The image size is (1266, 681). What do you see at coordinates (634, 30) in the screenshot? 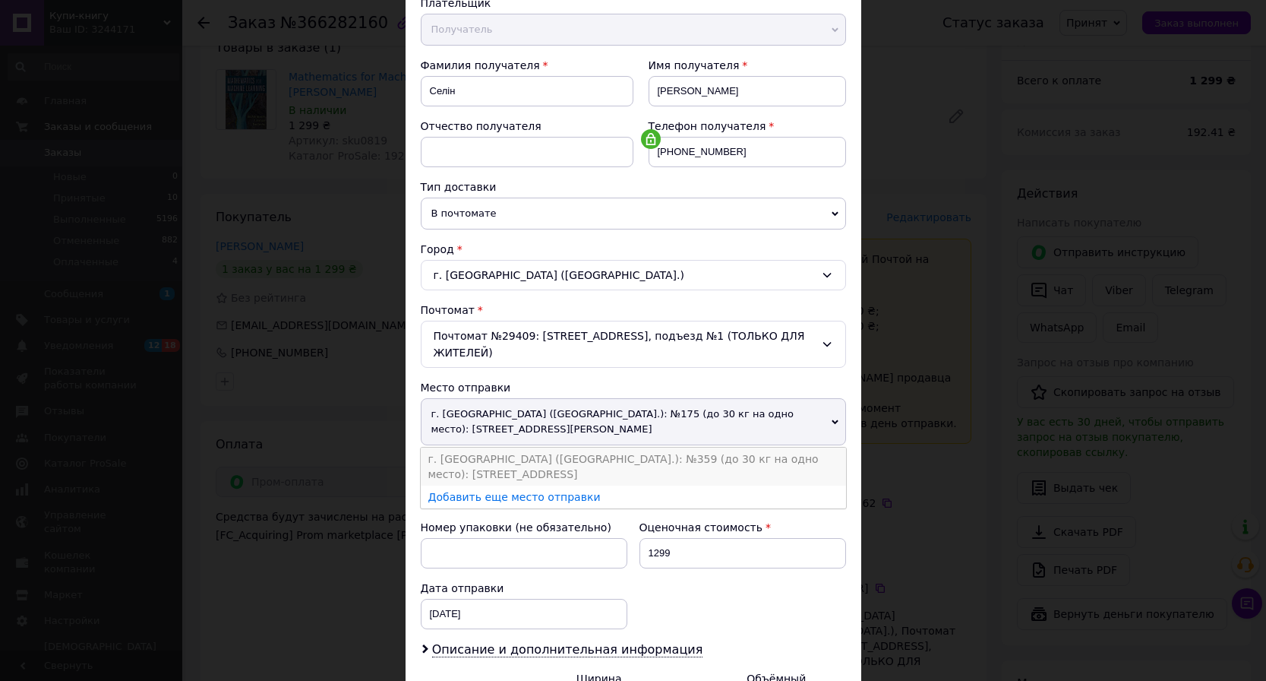
I see `span: Получатель` at bounding box center [634, 30].